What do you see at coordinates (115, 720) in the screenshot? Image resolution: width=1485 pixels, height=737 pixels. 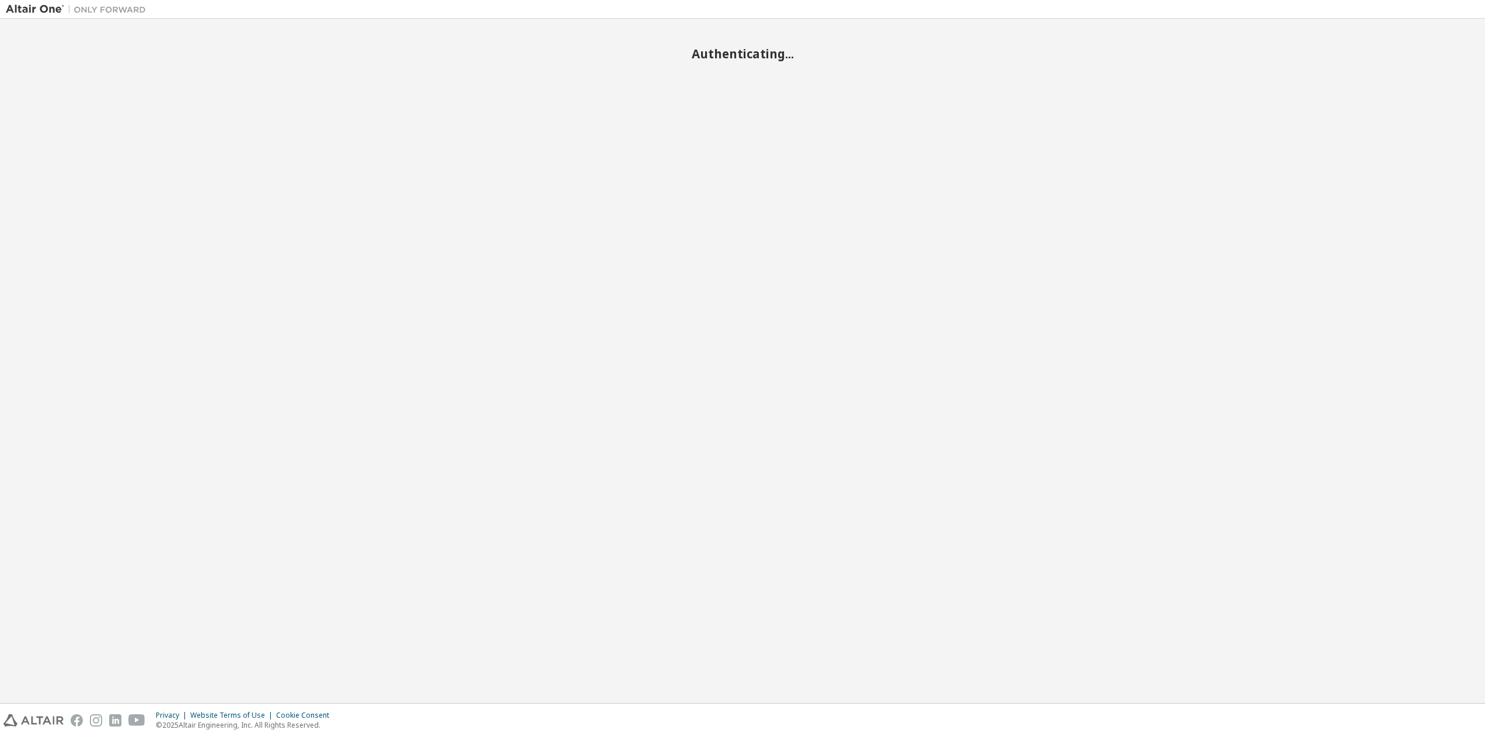 I see `img: linkedin.svg` at bounding box center [115, 720].